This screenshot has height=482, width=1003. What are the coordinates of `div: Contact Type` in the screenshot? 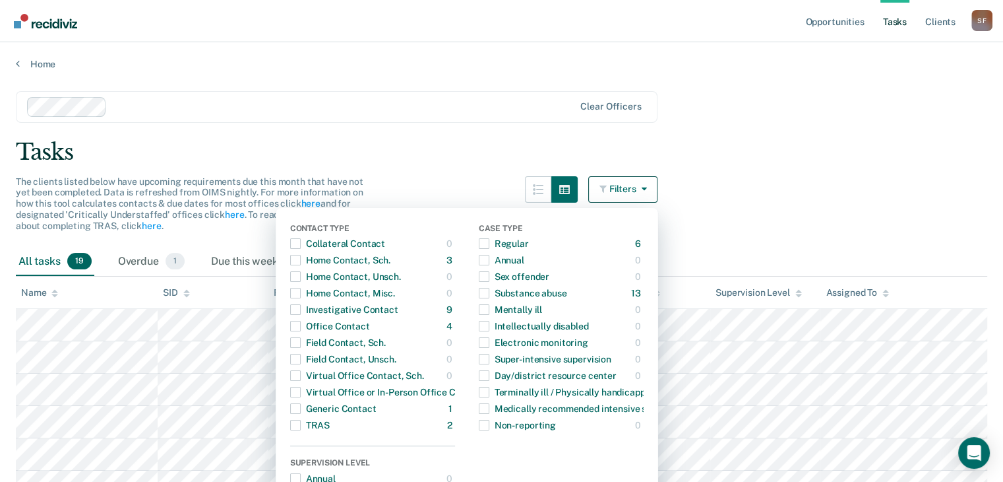 It's located at (373, 230).